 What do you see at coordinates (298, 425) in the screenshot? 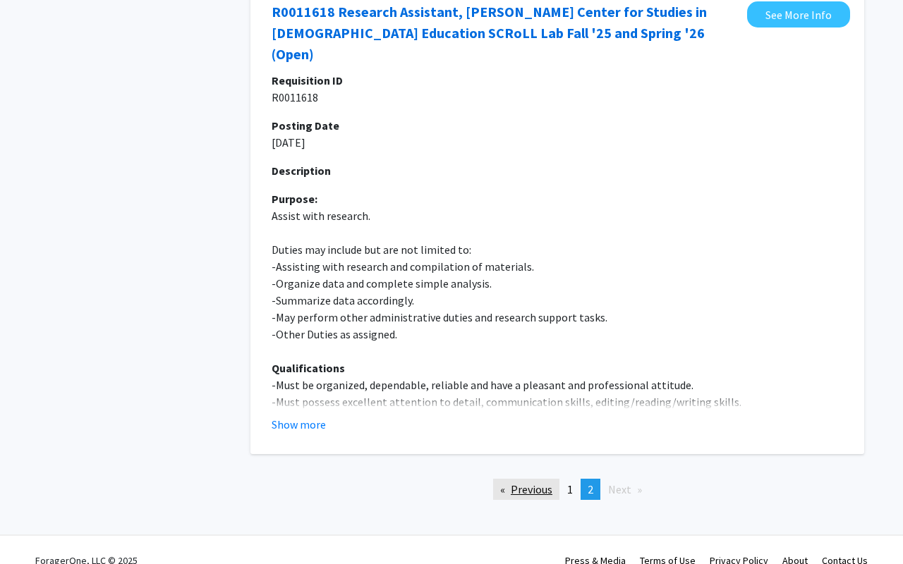
I see `button: Show more` at bounding box center [298, 425].